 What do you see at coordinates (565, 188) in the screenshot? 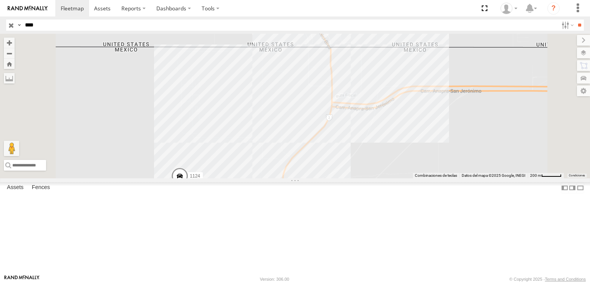
I see `label: Dock Summary Table to the Left` at bounding box center [565, 188].